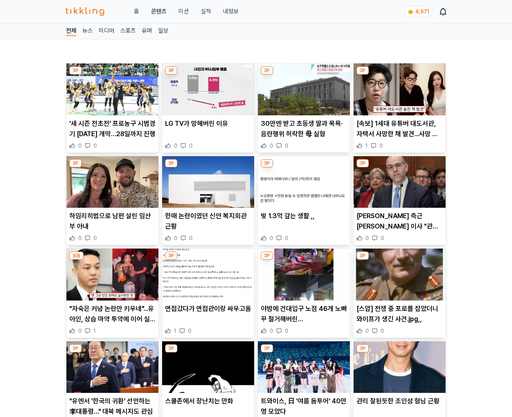 This screenshot has width=512, height=417. Describe the element at coordinates (71, 31) in the screenshot. I see `a: 전체` at that location.